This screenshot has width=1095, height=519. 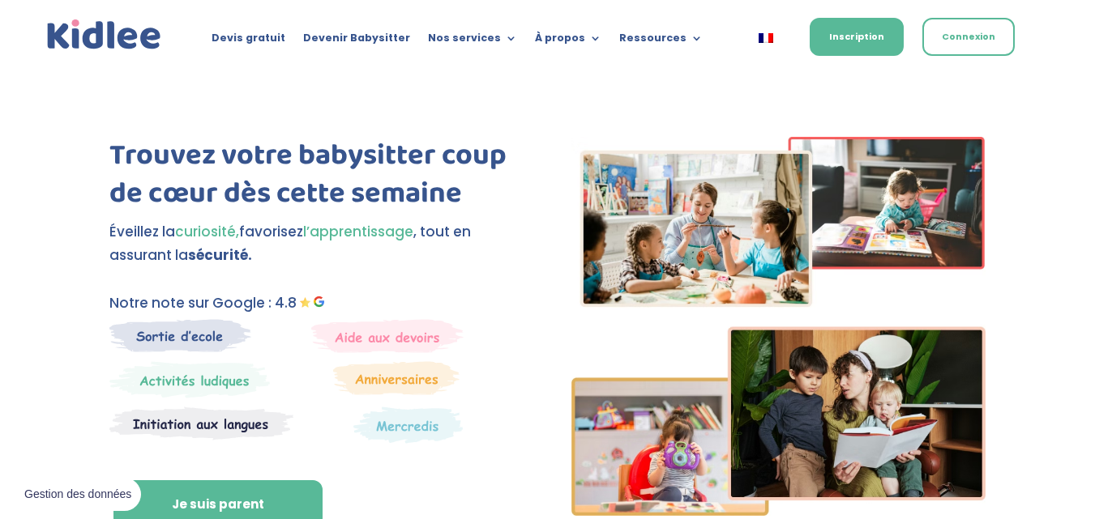 What do you see at coordinates (104, 35) in the screenshot?
I see `a: Kidlee Logo` at bounding box center [104, 35].